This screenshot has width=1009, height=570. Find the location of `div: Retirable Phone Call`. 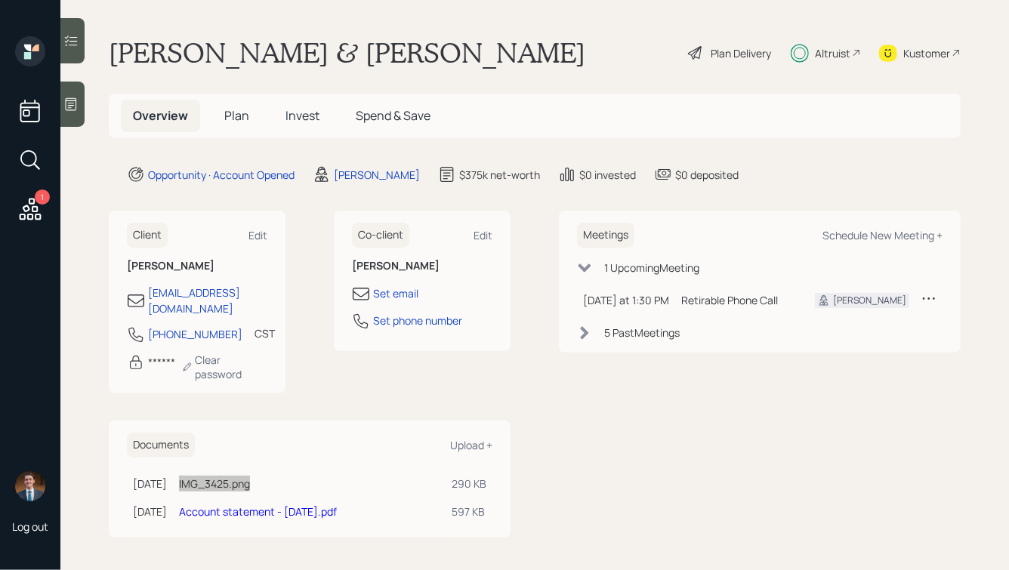

div: Retirable Phone Call is located at coordinates (736, 300).